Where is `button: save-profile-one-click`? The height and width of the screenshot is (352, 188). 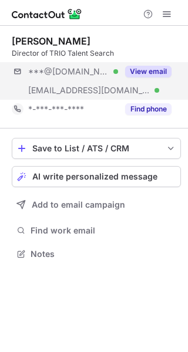
button: save-profile-one-click is located at coordinates (96, 148).